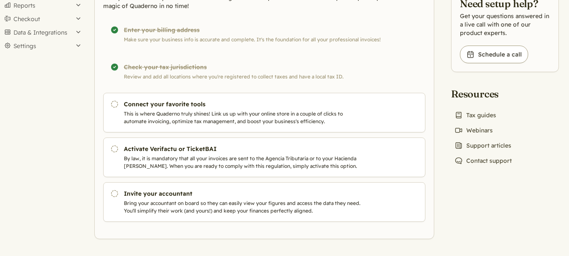 The height and width of the screenshot is (256, 569). What do you see at coordinates (264, 202) in the screenshot?
I see `a: Invite your accountant Bring your accountant on board so they can easily view your figures and ac...` at bounding box center [264, 202].